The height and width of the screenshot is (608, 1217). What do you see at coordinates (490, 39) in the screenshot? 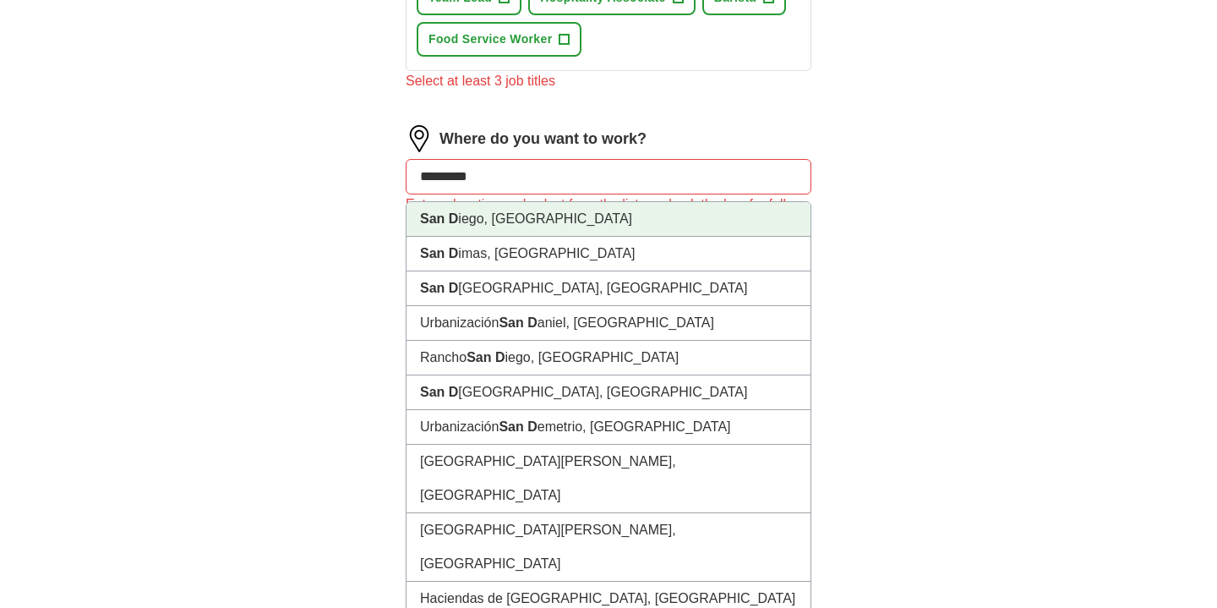
I see `span: Food Service Worker` at bounding box center [490, 39].